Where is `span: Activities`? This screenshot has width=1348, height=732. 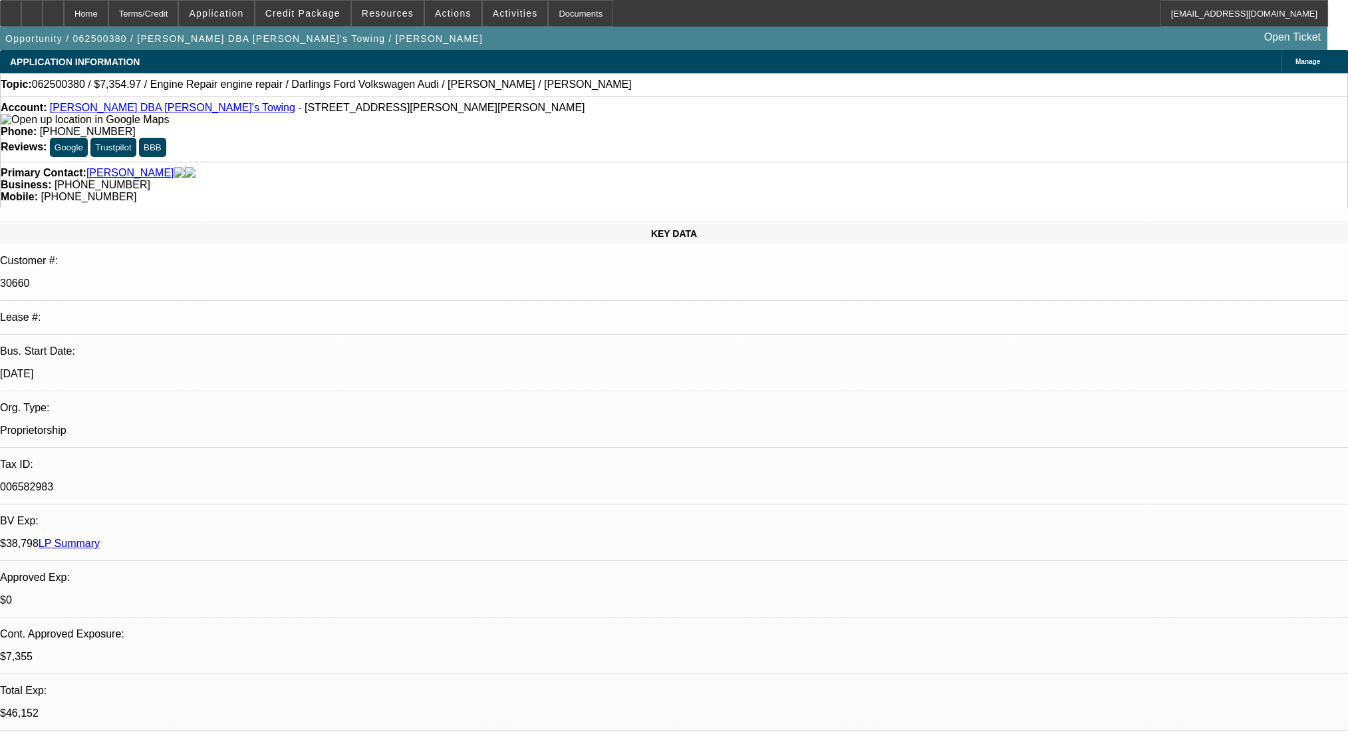 span: Activities is located at coordinates (516, 13).